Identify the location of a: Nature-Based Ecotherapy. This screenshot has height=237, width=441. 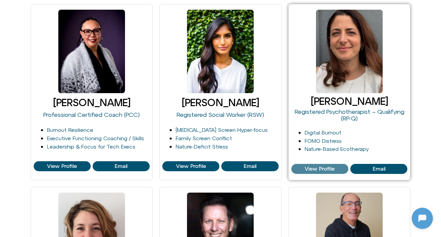
(337, 149).